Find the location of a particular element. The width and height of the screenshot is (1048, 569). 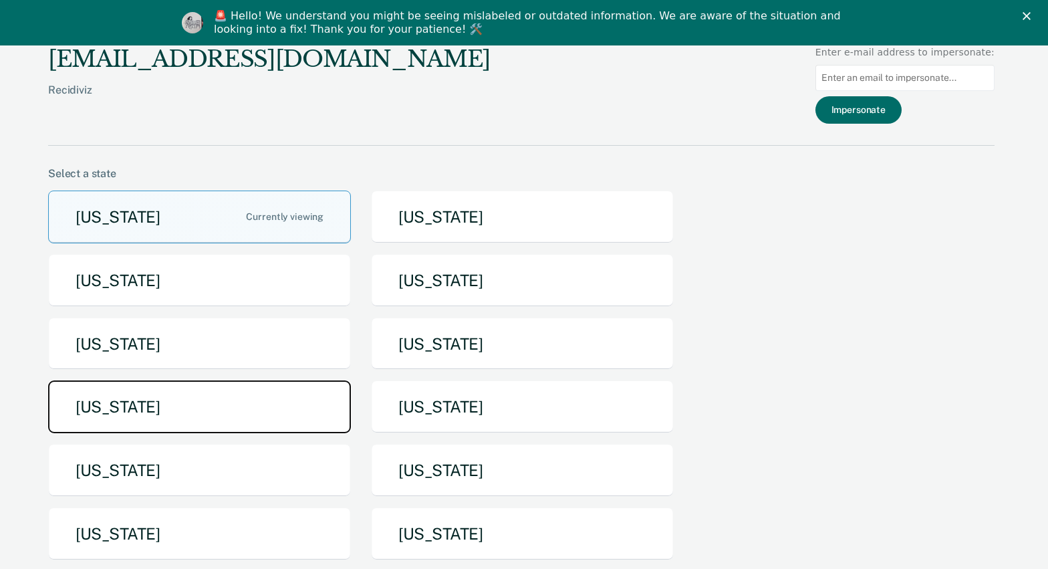

div: Enter e-mail address to impersonate: is located at coordinates (905, 52).